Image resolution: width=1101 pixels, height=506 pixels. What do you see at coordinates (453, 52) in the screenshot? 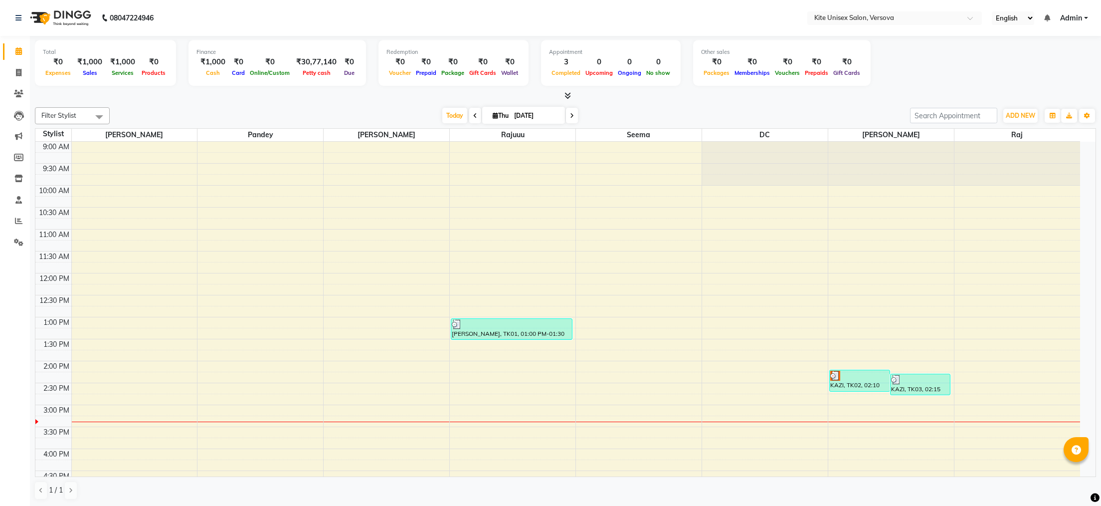
I see `div: Redemption` at bounding box center [453, 52].